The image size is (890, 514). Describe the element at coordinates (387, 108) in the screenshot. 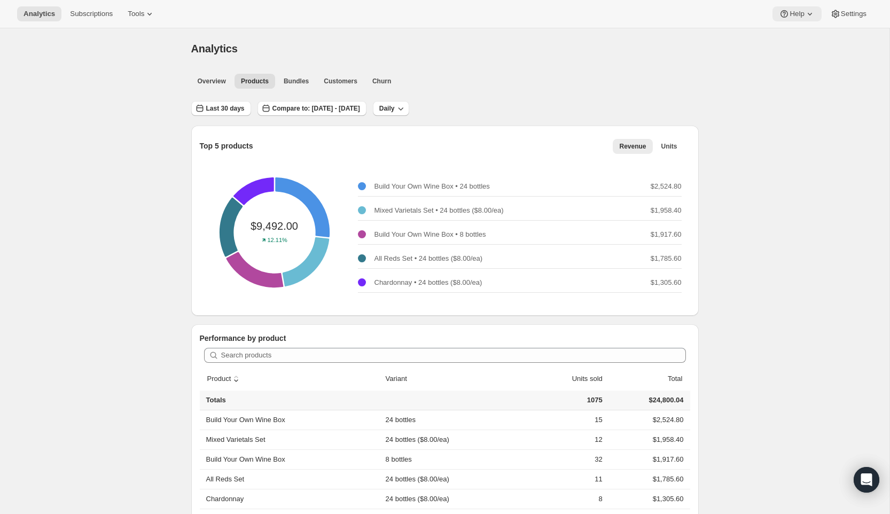

I see `span: Daily` at that location.